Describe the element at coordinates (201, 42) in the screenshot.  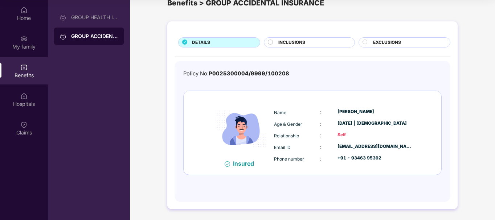
I see `span: DETAILS` at that location.